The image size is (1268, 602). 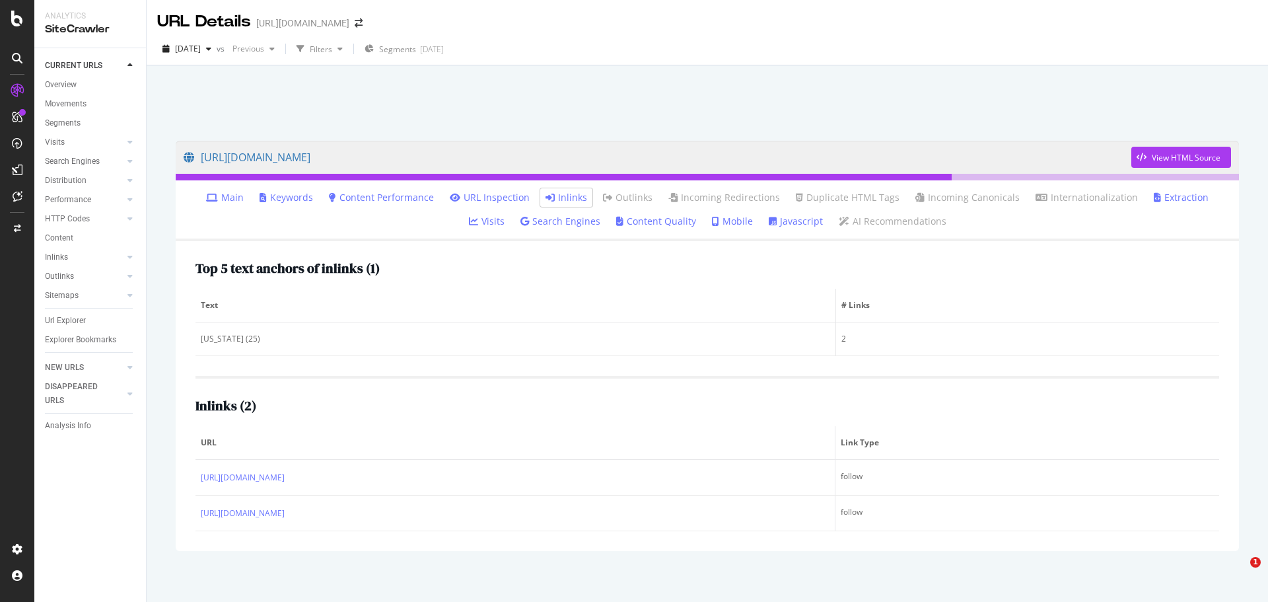 What do you see at coordinates (90, 425) in the screenshot?
I see `a: Analysis Info` at bounding box center [90, 425].